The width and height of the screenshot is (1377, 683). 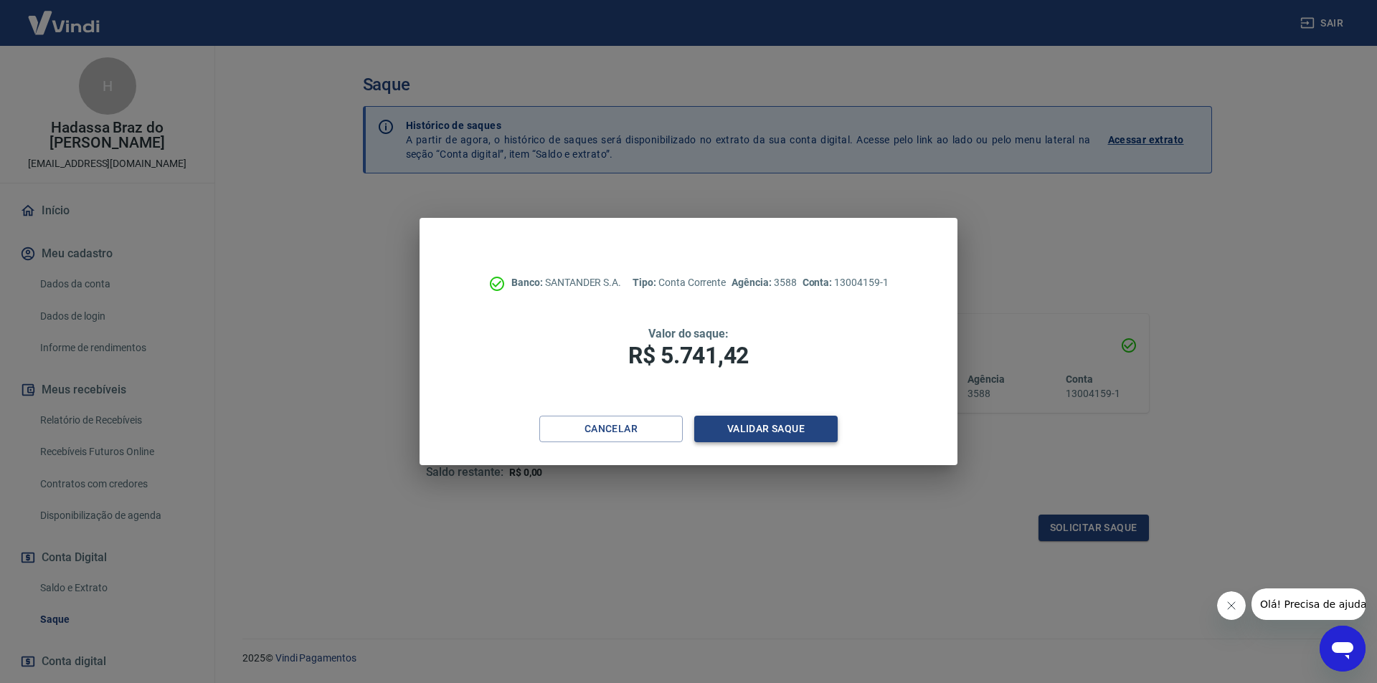 What do you see at coordinates (752, 283) in the screenshot?
I see `span: Agência:` at bounding box center [752, 283].